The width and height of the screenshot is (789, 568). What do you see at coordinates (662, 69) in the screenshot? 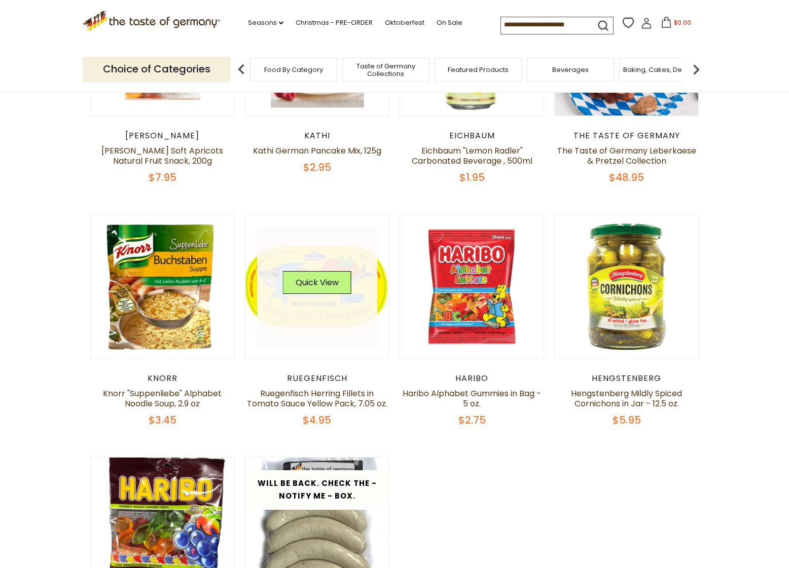
I see `span: Baking, Cakes, Desserts` at bounding box center [662, 69].